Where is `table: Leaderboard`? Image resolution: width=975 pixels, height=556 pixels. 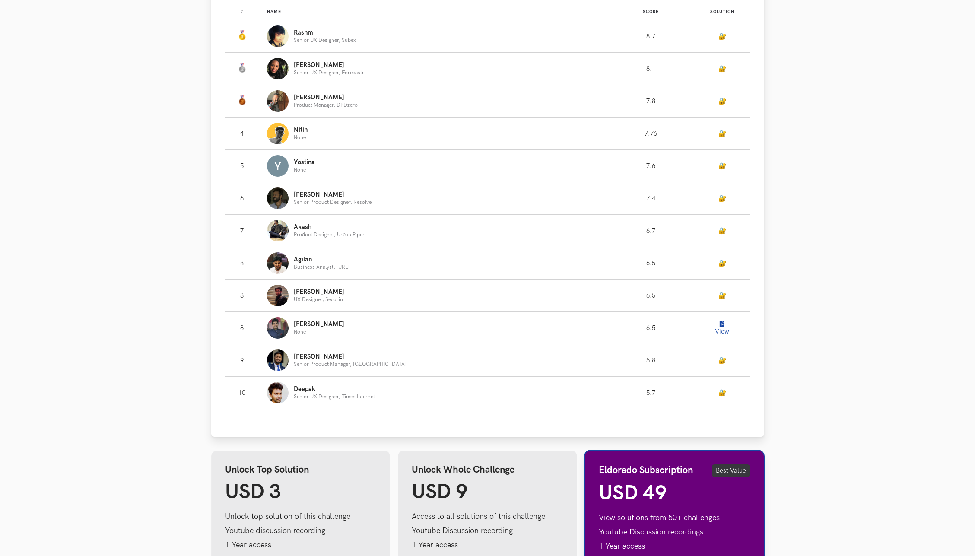 table: Leaderboard is located at coordinates (488, 206).